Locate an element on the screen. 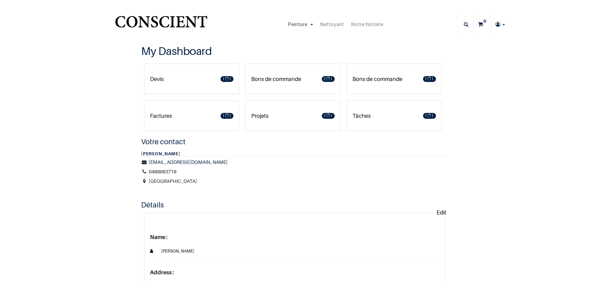 The width and height of the screenshot is (589, 282). sup: 0 is located at coordinates (484, 21).